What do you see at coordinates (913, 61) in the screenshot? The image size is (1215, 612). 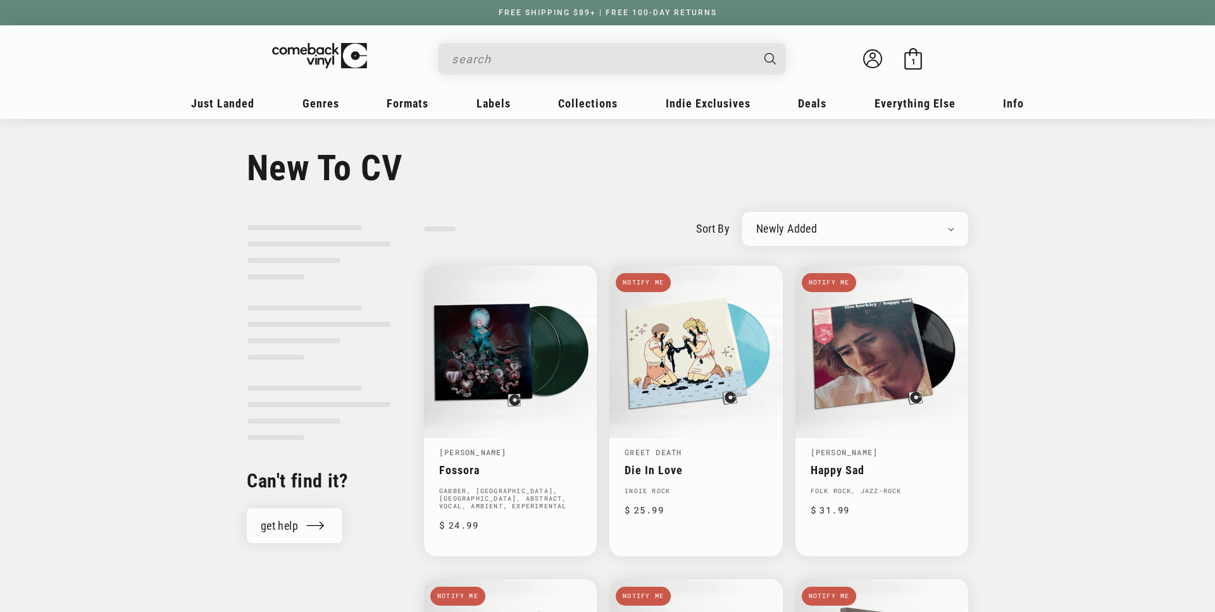 I see `span: 1` at bounding box center [913, 61].